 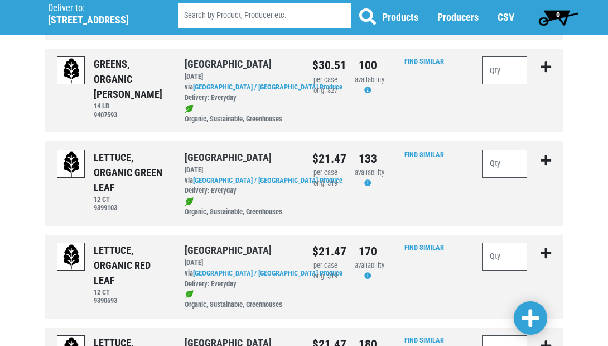 I want to click on span: Producers, so click(x=458, y=17).